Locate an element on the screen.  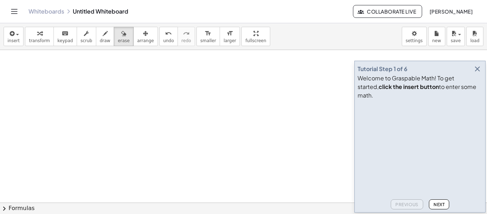
div: Tutorial Step 1 of 6 is located at coordinates (383, 69).